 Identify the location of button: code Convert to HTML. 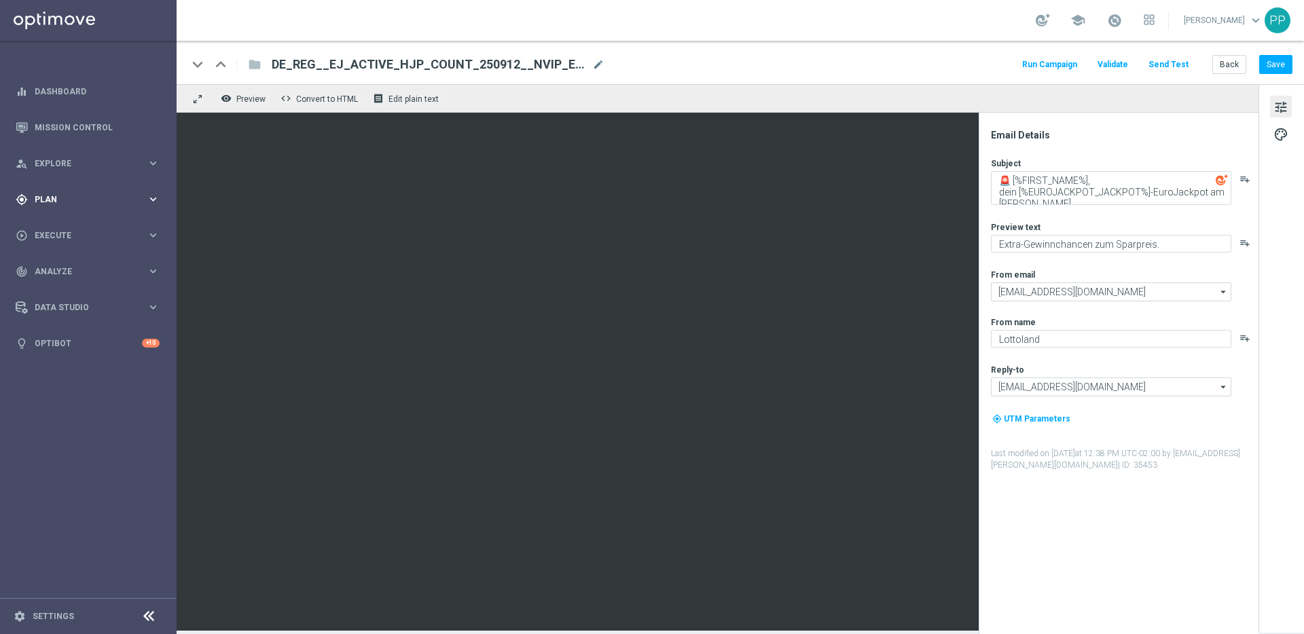
(320, 98).